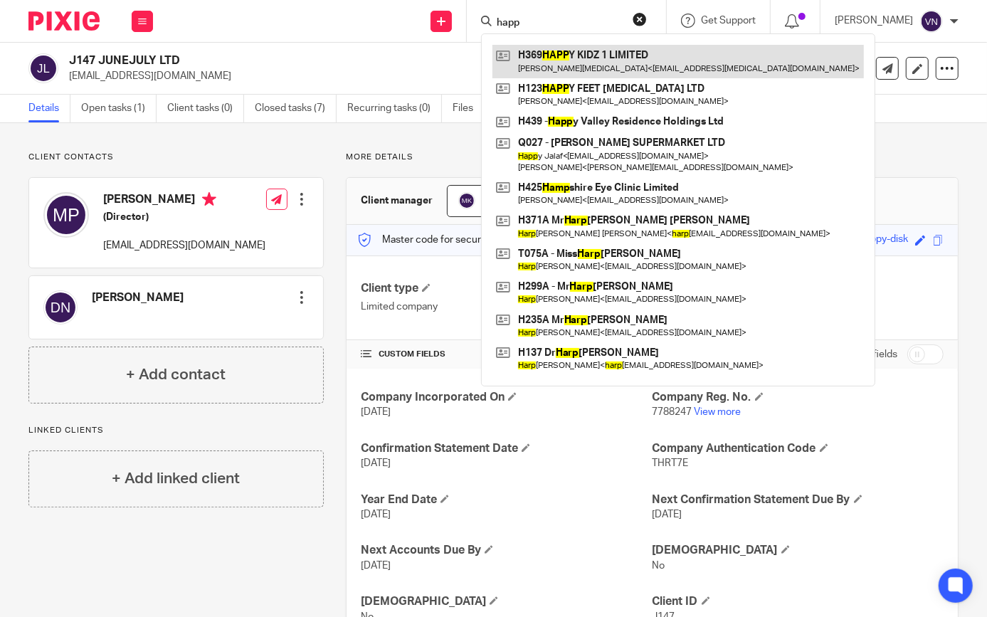 This screenshot has width=987, height=617. What do you see at coordinates (119, 108) in the screenshot?
I see `a: Open tasks (1)` at bounding box center [119, 108].